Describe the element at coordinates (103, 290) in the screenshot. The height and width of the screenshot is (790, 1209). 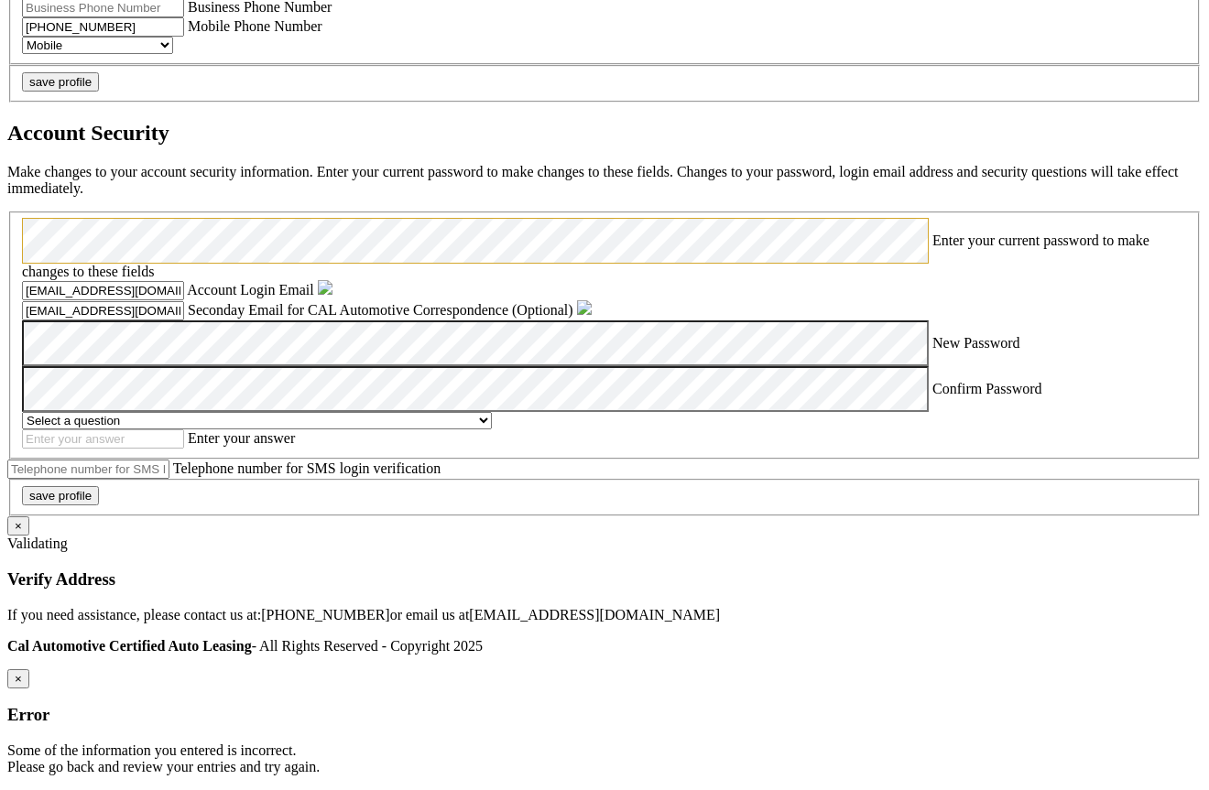
I see `input: Account Login Email` at that location.